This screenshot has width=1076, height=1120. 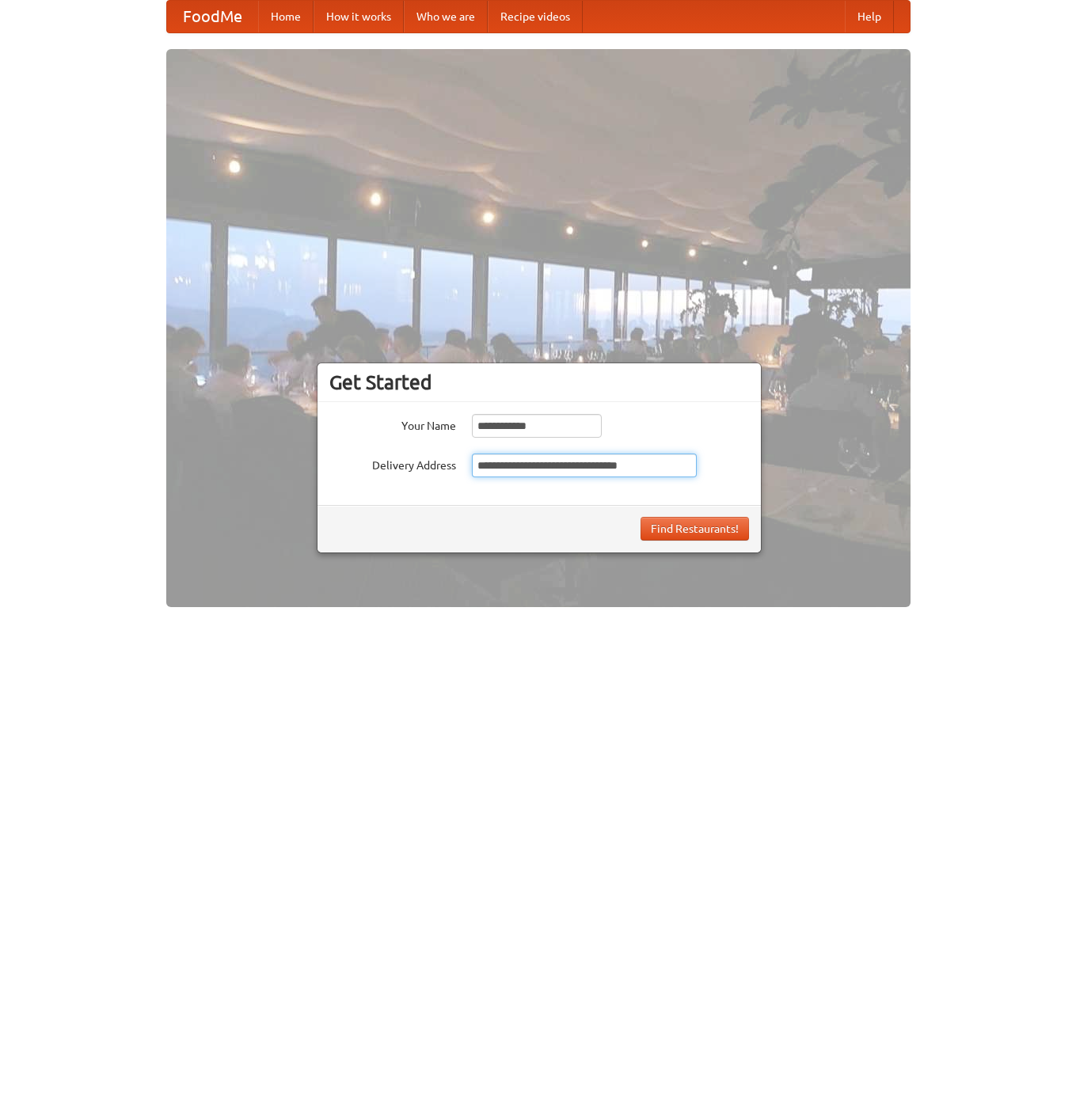 What do you see at coordinates (446, 16) in the screenshot?
I see `a: Who we are` at bounding box center [446, 16].